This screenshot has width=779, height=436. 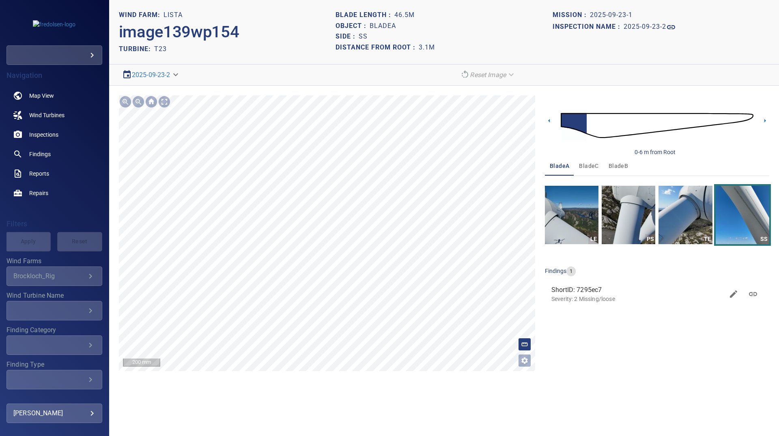 What do you see at coordinates (637, 299) in the screenshot?
I see `p: Severity: 2 Missing/loose` at bounding box center [637, 299].